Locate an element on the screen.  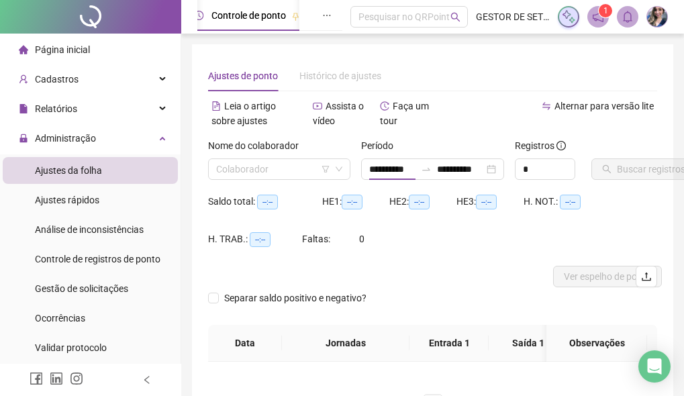
img: 14119 is located at coordinates (657, 17).